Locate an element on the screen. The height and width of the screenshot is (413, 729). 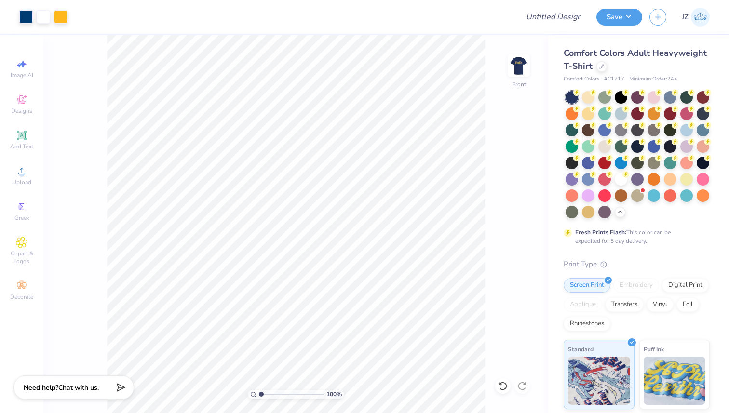
span: Standard is located at coordinates (580, 349).